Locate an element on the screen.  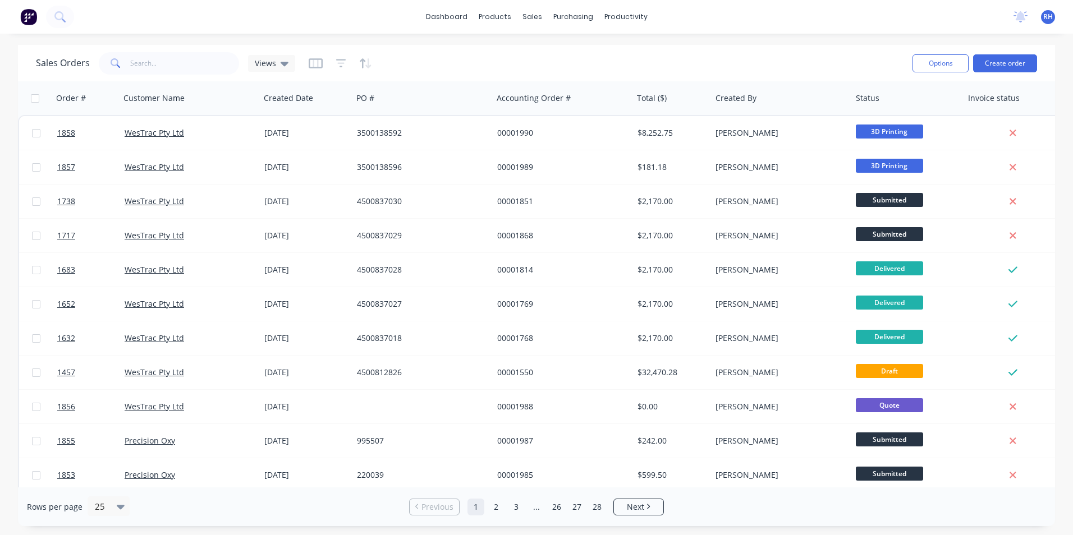
div: 4500812826 is located at coordinates (419, 373).